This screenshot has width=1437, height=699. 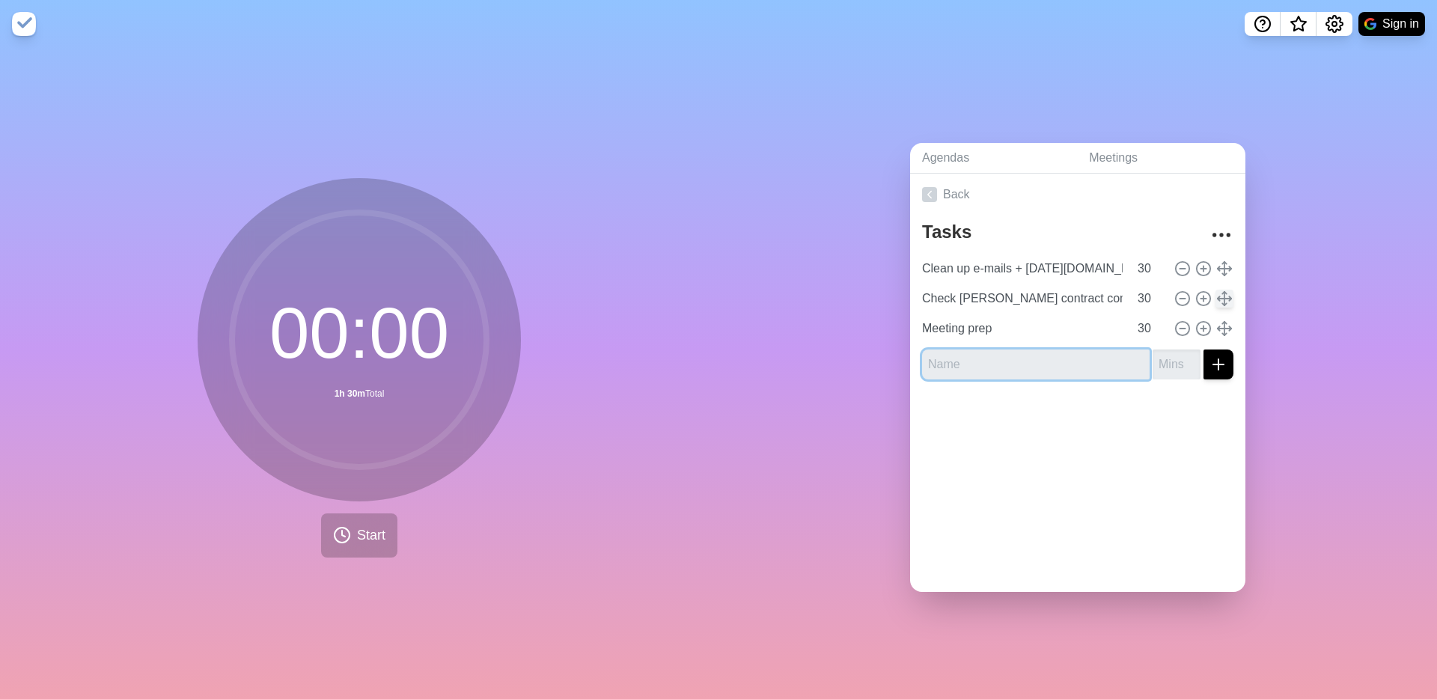 I want to click on button: Settings, so click(x=1335, y=24).